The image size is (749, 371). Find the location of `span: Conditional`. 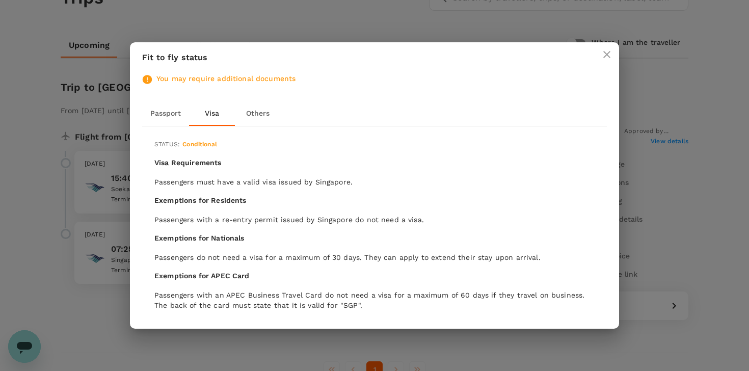

span: Conditional is located at coordinates (200, 144).